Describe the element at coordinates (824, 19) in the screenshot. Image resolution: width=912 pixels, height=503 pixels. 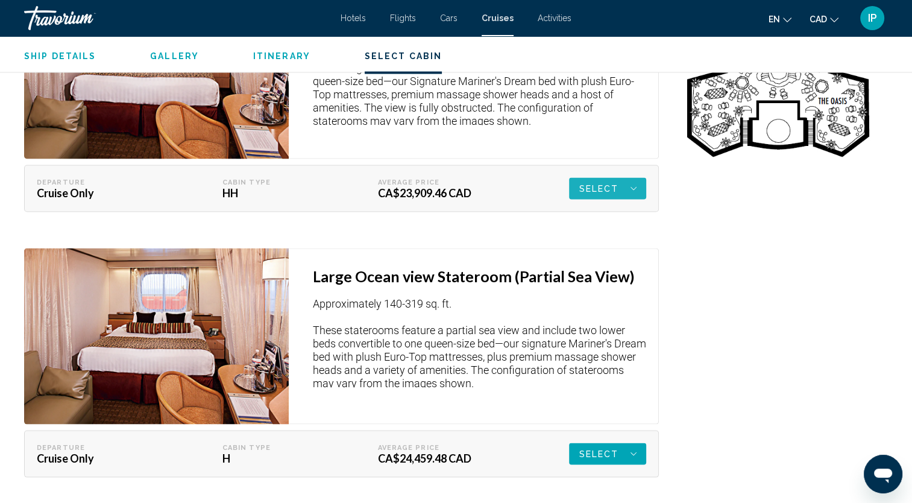
I see `button: Change currency` at that location.